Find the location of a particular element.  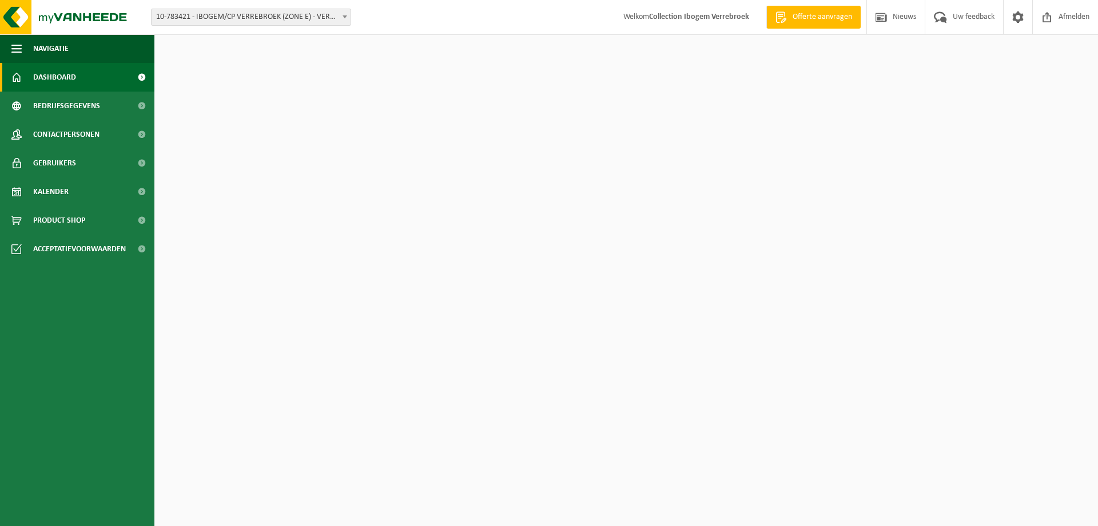

span: Navigatie is located at coordinates (51, 49).